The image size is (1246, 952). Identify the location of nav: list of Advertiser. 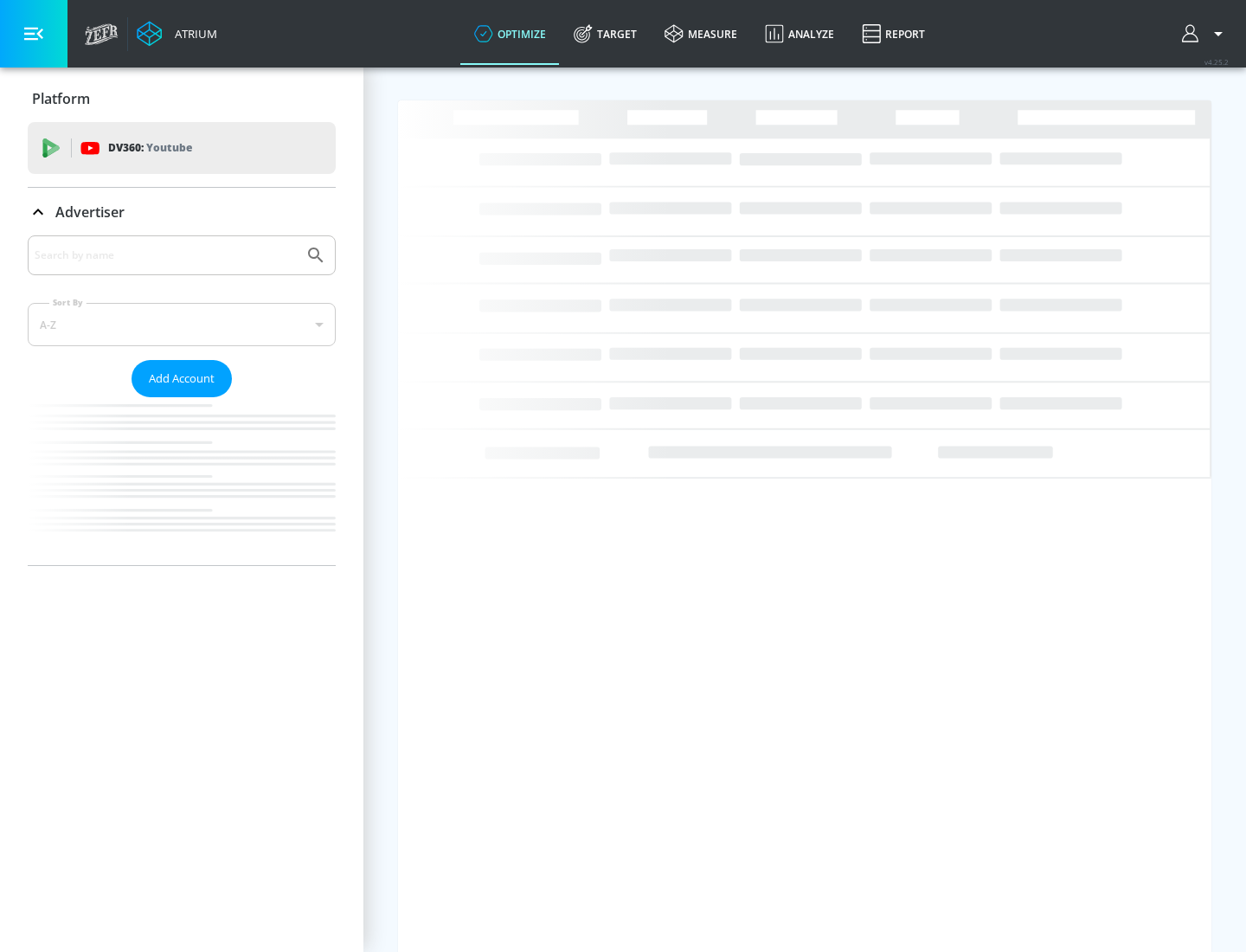
(181, 481).